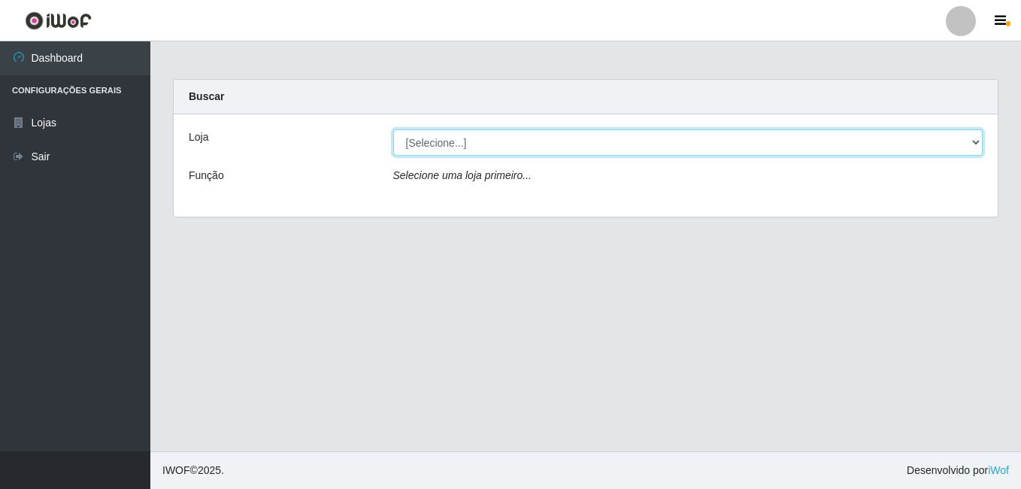 This screenshot has height=489, width=1021. I want to click on img: CoreUI Logo, so click(58, 20).